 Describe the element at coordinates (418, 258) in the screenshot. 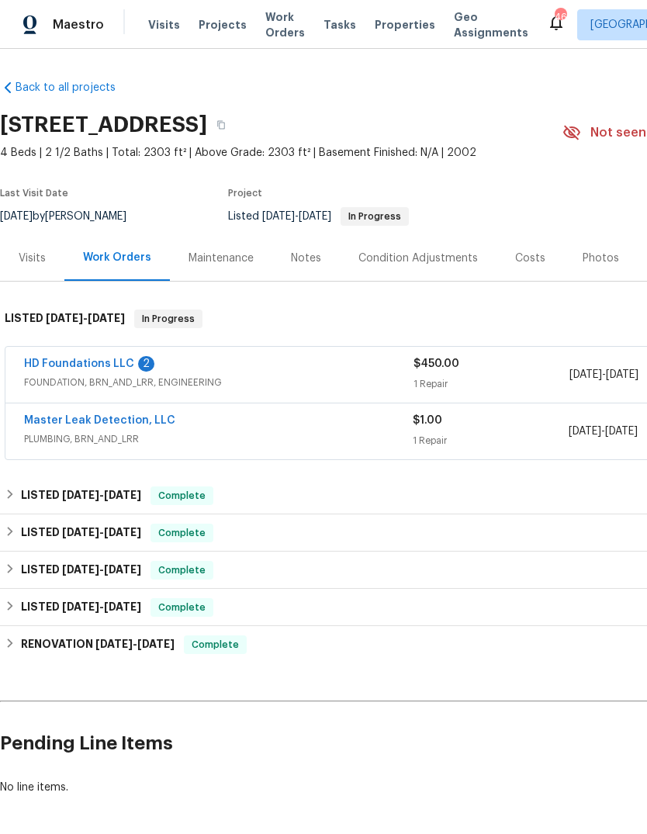

I see `div: Condition Adjustments` at that location.